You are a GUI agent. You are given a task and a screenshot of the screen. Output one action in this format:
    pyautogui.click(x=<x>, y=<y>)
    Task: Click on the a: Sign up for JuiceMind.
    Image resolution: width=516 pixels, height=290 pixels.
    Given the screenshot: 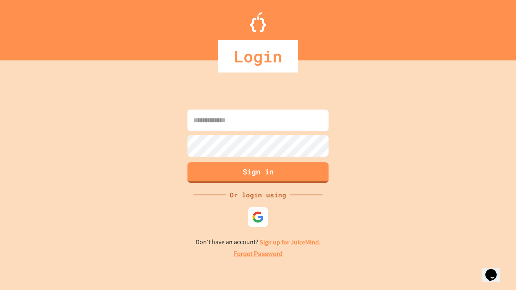 What is the action you would take?
    pyautogui.click(x=290, y=242)
    